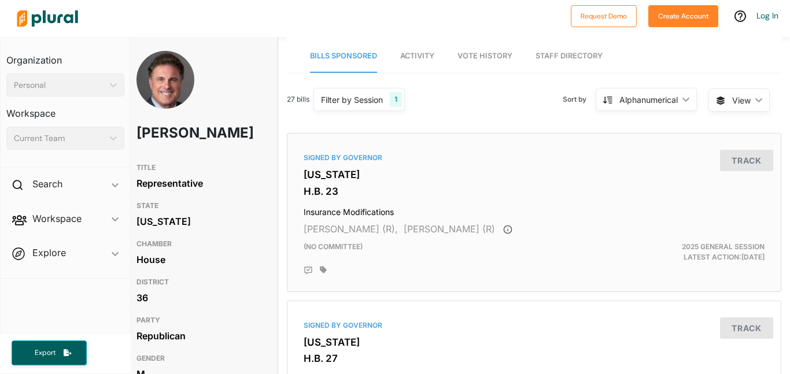 The image size is (790, 374). Describe the element at coordinates (604, 16) in the screenshot. I see `button: Request Demo` at that location.